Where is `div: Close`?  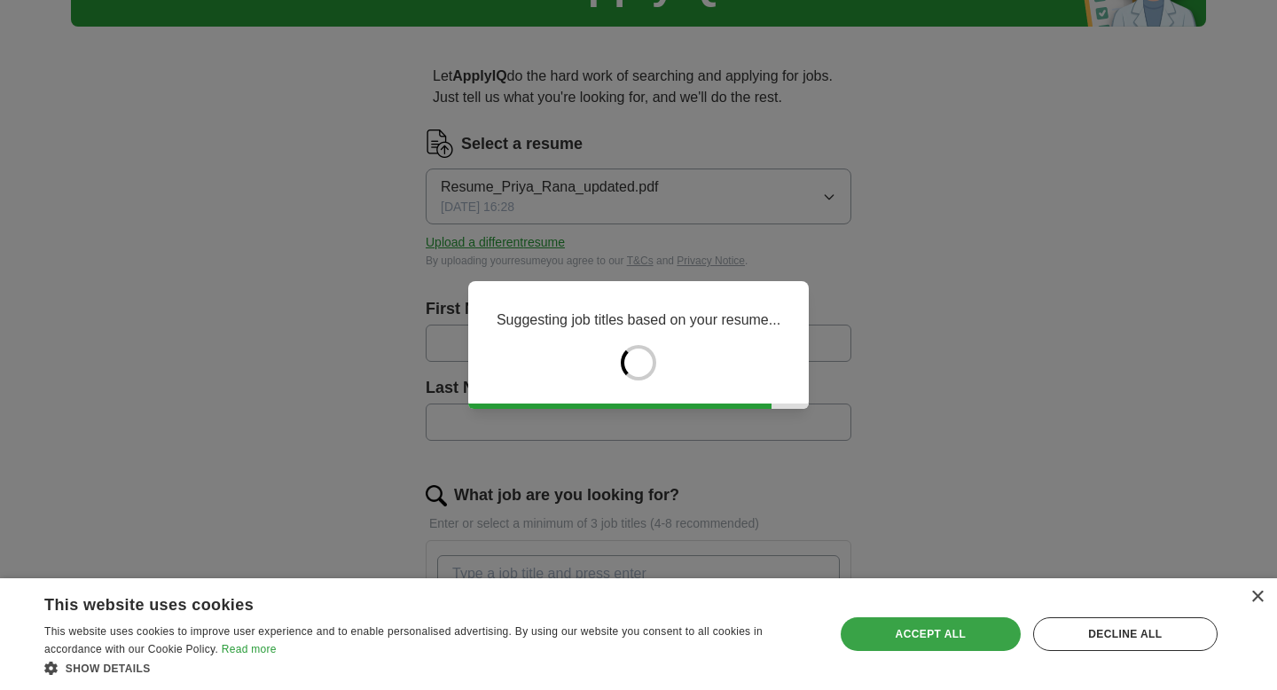
div: Close is located at coordinates (1256, 597).